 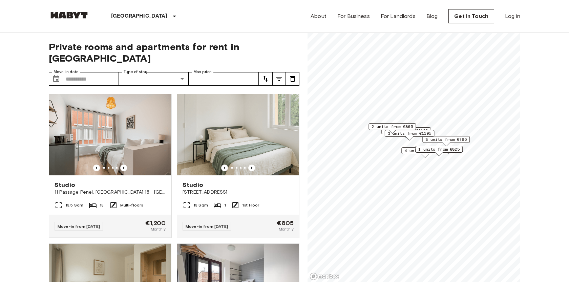 I want to click on button: Choose date, so click(x=56, y=79).